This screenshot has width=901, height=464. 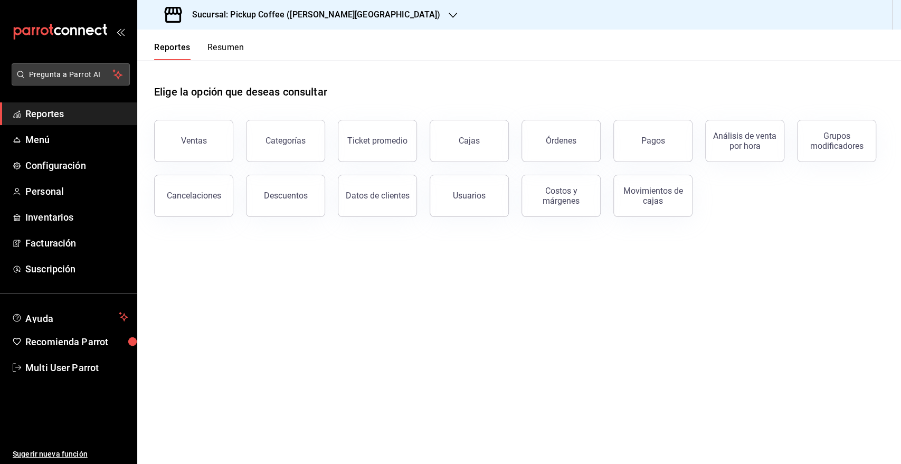 What do you see at coordinates (241, 92) in the screenshot?
I see `h1: Elige la opción que deseas consultar` at bounding box center [241, 92].